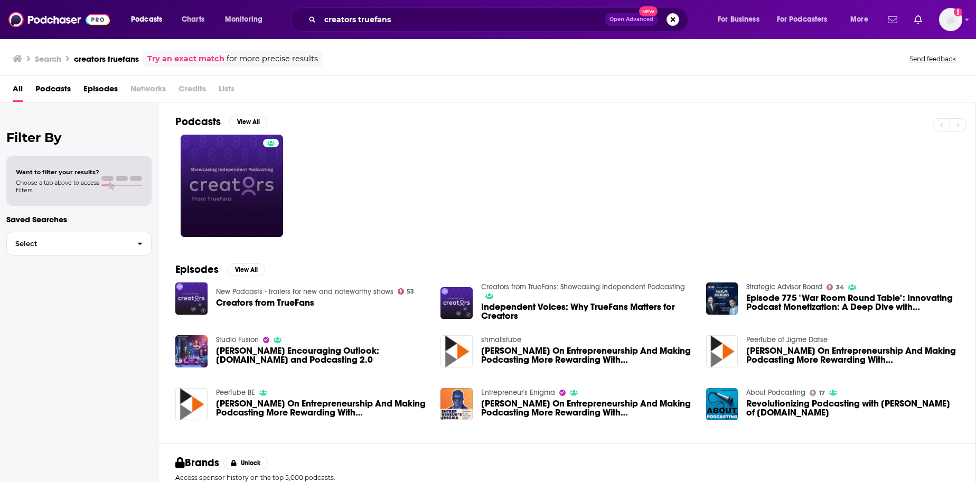 This screenshot has height=482, width=976. What do you see at coordinates (17, 91) in the screenshot?
I see `a: All` at bounding box center [17, 91].